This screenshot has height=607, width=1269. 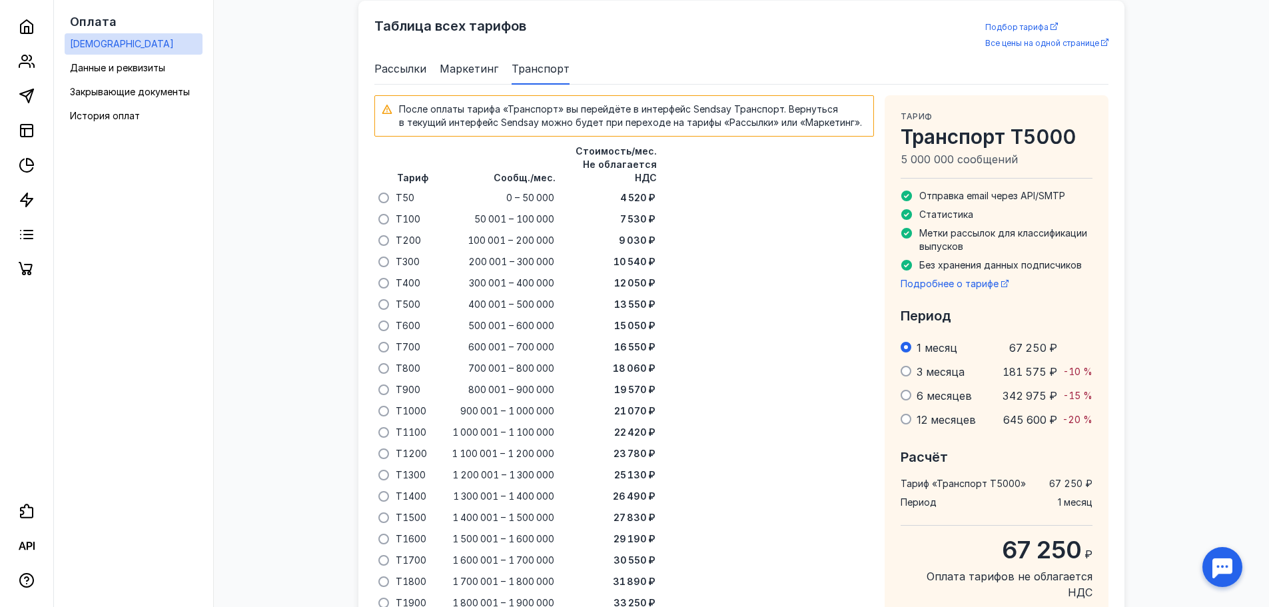 I want to click on a: Подбор тарифа, so click(x=1046, y=27).